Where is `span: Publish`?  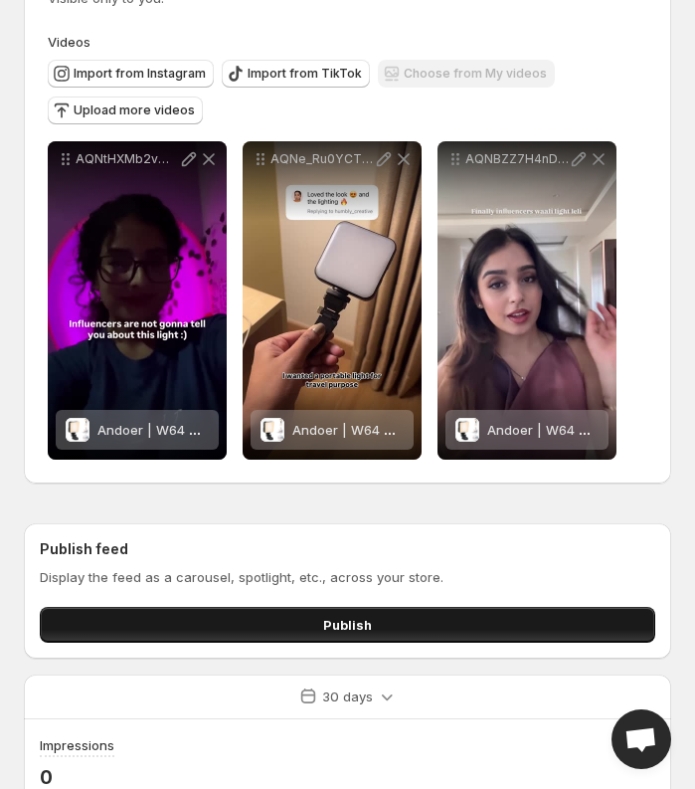 span: Publish is located at coordinates (347, 625).